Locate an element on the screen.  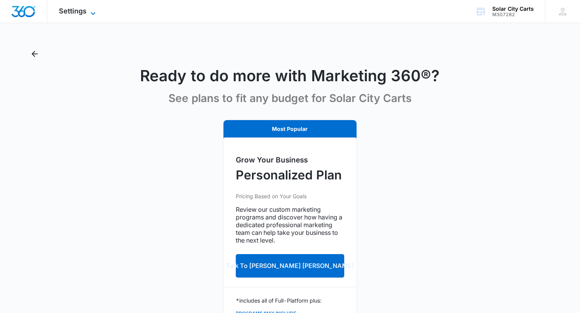
p: Pricing Based on Your Goals is located at coordinates (290, 196).